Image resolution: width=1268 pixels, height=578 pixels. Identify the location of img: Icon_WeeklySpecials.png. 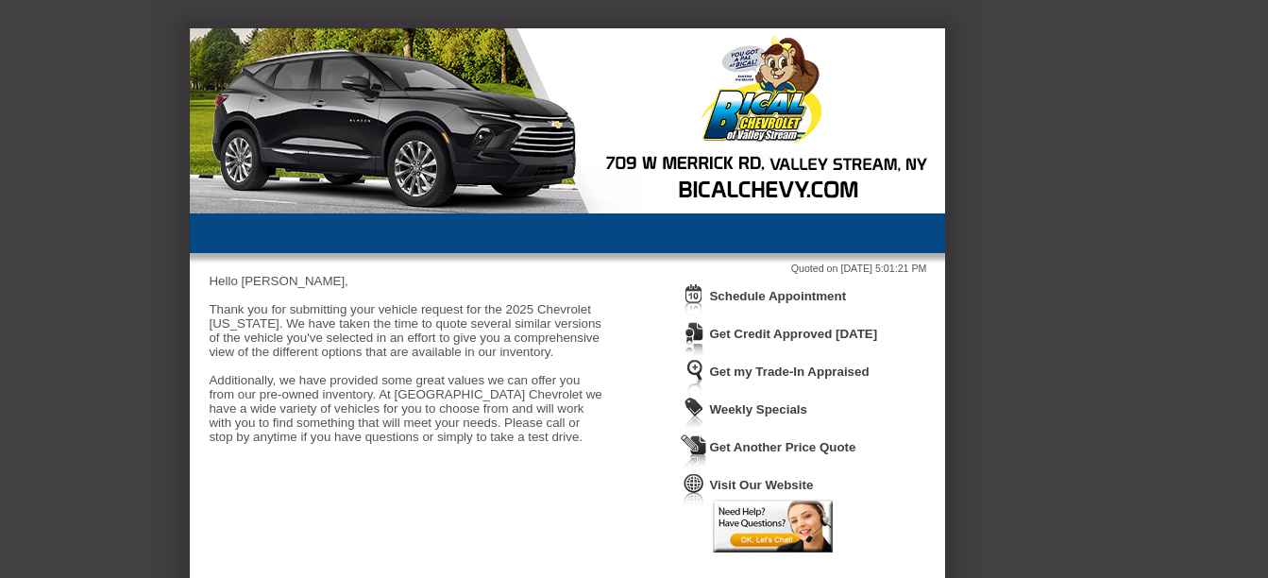
(694, 413).